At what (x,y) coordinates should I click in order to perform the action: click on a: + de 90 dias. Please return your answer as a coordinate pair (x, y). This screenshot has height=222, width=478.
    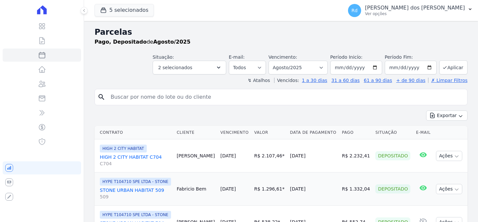
    Looking at the image, I should click on (411, 81).